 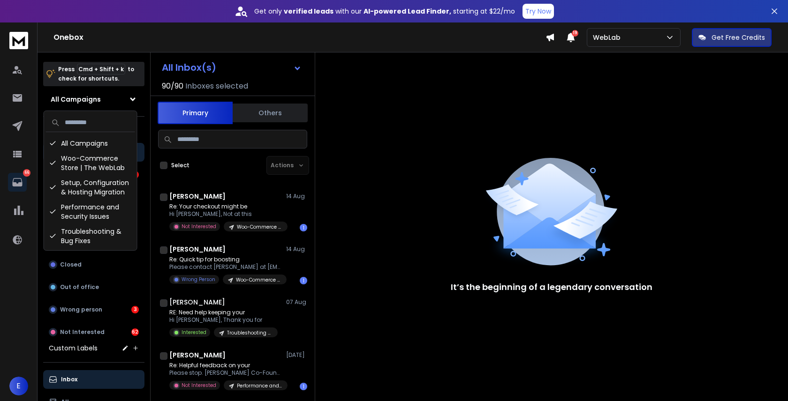 What do you see at coordinates (608, 38) in the screenshot?
I see `p: WebLab` at bounding box center [608, 38].